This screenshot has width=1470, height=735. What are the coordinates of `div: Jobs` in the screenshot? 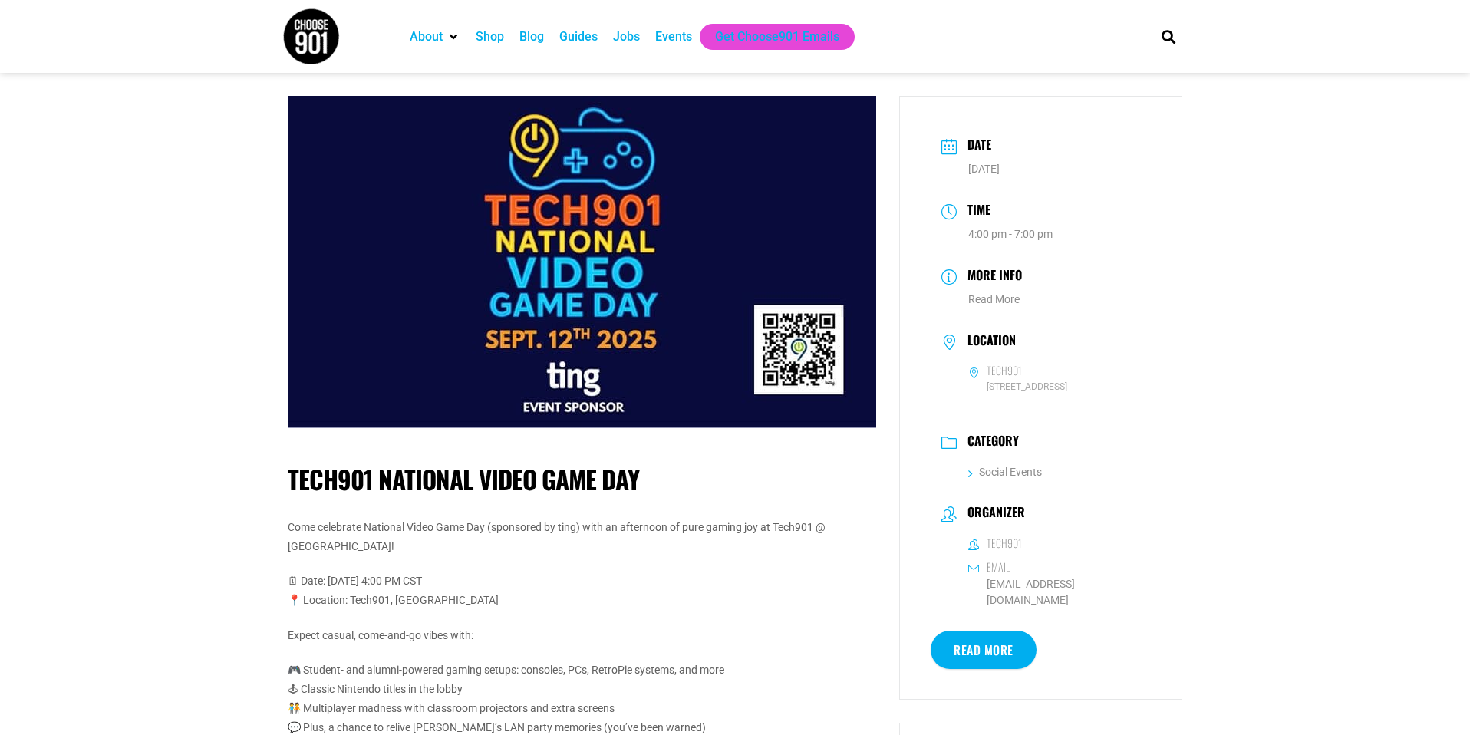 It's located at (626, 37).